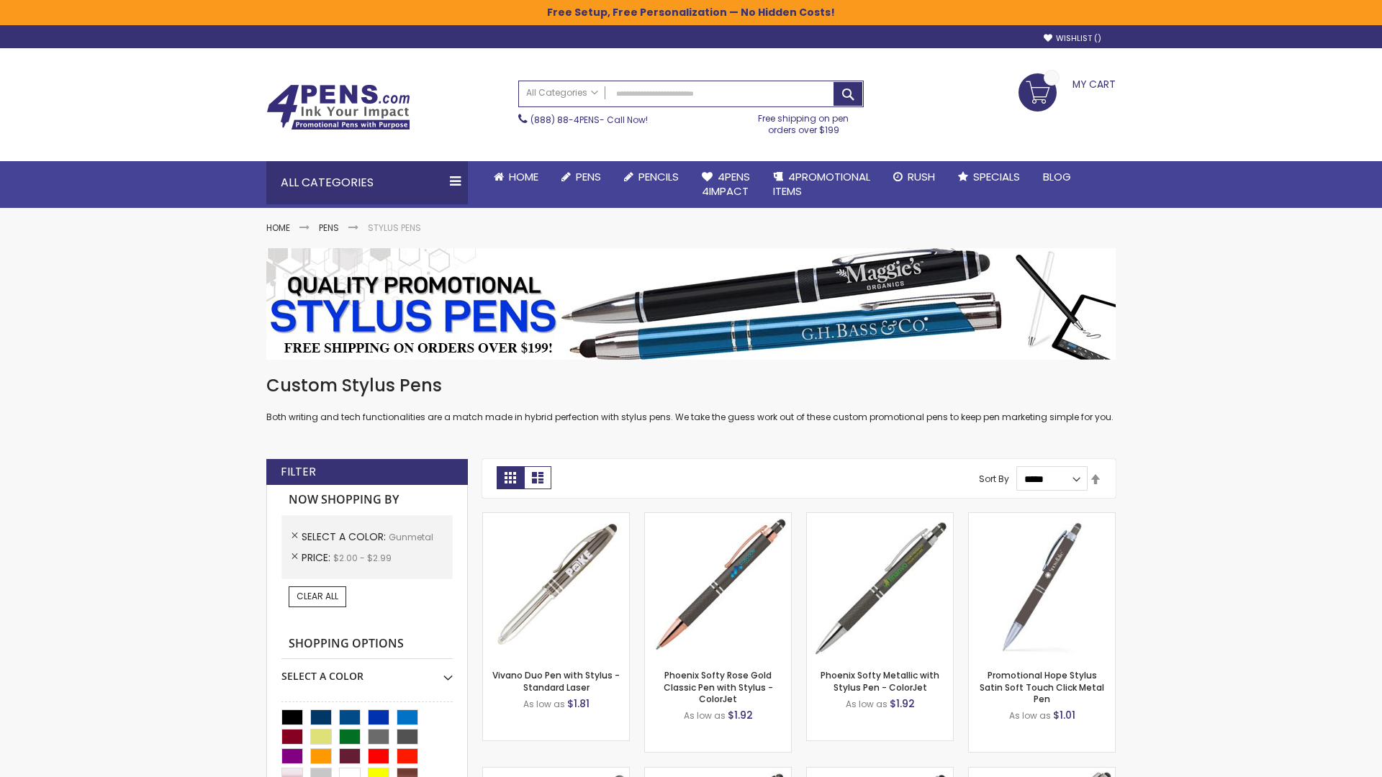  What do you see at coordinates (1042, 518) in the screenshot?
I see `a: Promotional Hope Stylus Satin Soft Touch Click Metal Pen-Gunmetal` at bounding box center [1042, 518].